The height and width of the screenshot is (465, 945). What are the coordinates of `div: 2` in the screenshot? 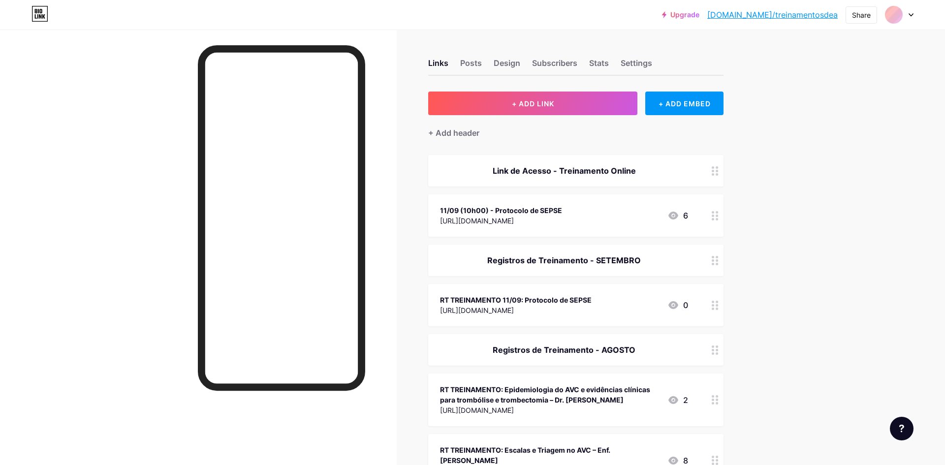 It's located at (678, 400).